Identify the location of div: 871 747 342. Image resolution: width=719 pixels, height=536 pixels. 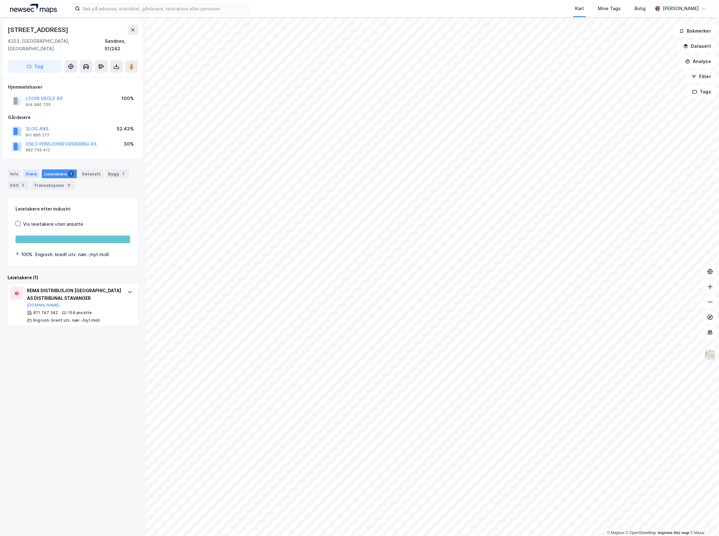
(46, 313).